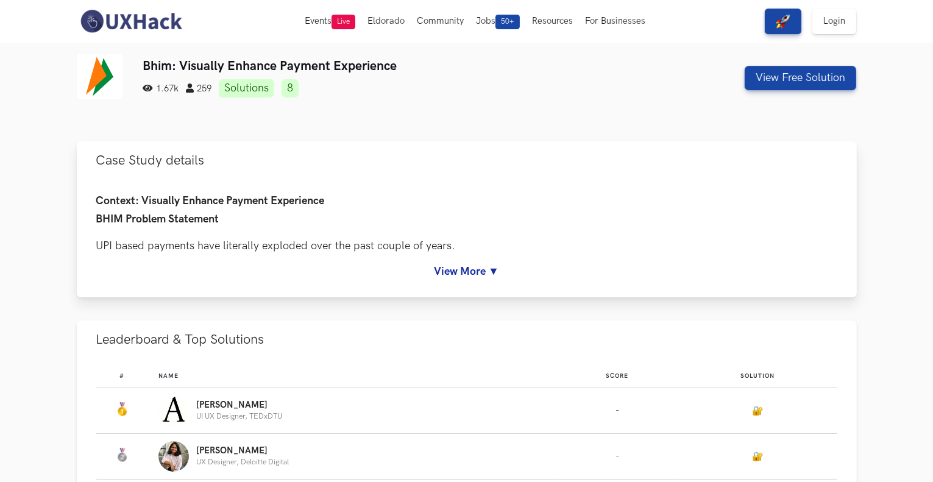 This screenshot has width=933, height=482. What do you see at coordinates (616, 376) in the screenshot?
I see `span: Score` at bounding box center [616, 376].